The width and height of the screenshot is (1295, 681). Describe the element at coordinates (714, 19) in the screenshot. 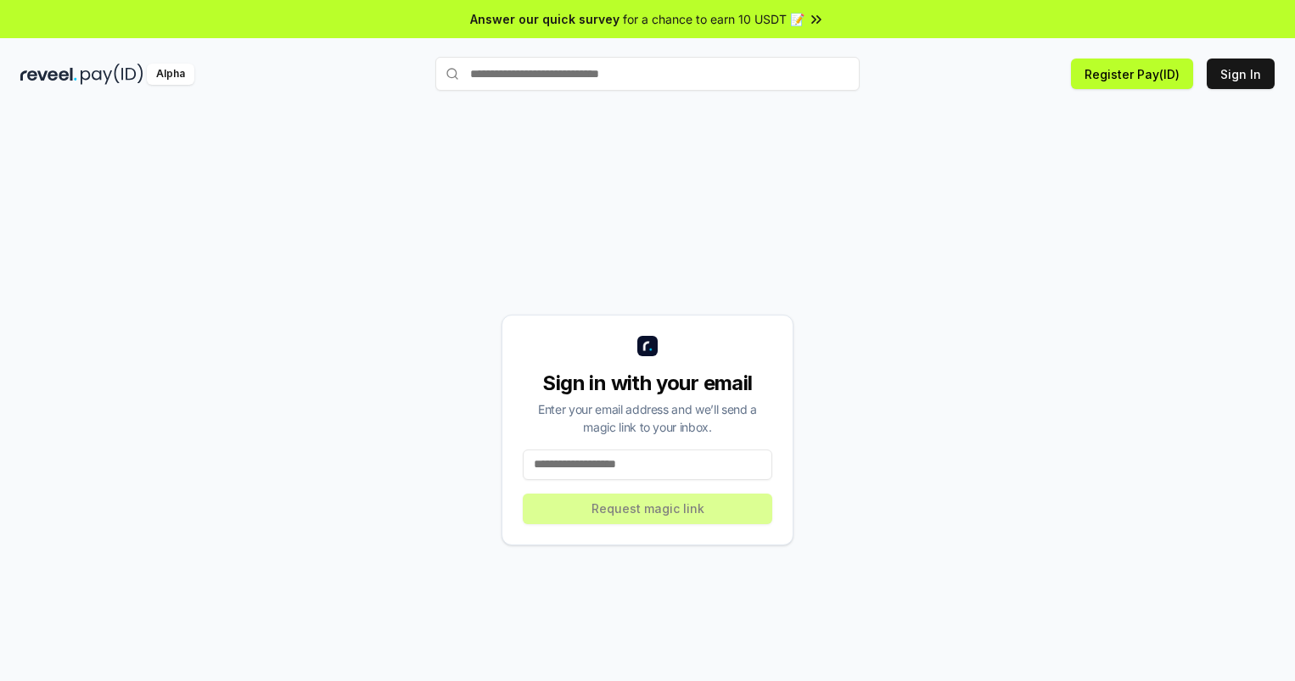

I see `span: for a chance to earn 10 USDT 📝` at that location.